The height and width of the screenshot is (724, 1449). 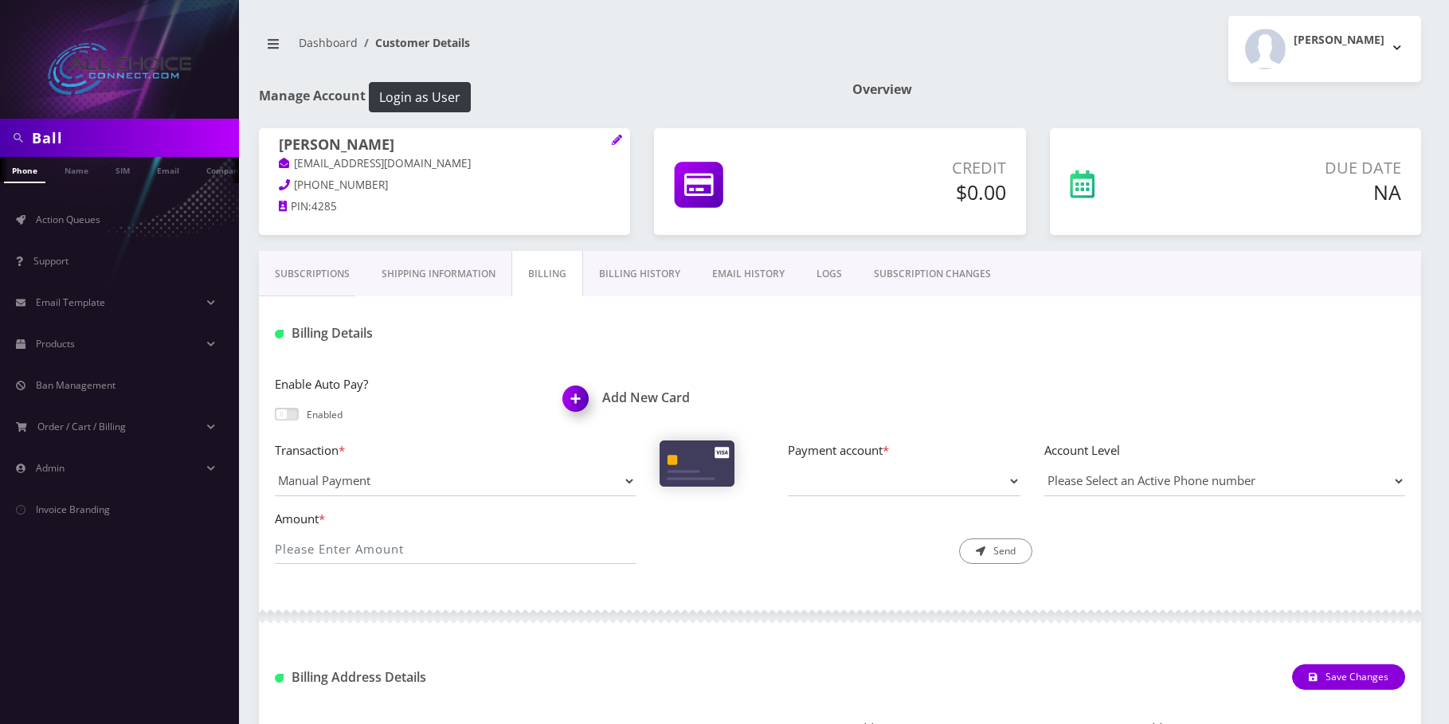 I want to click on a: SIM, so click(x=123, y=169).